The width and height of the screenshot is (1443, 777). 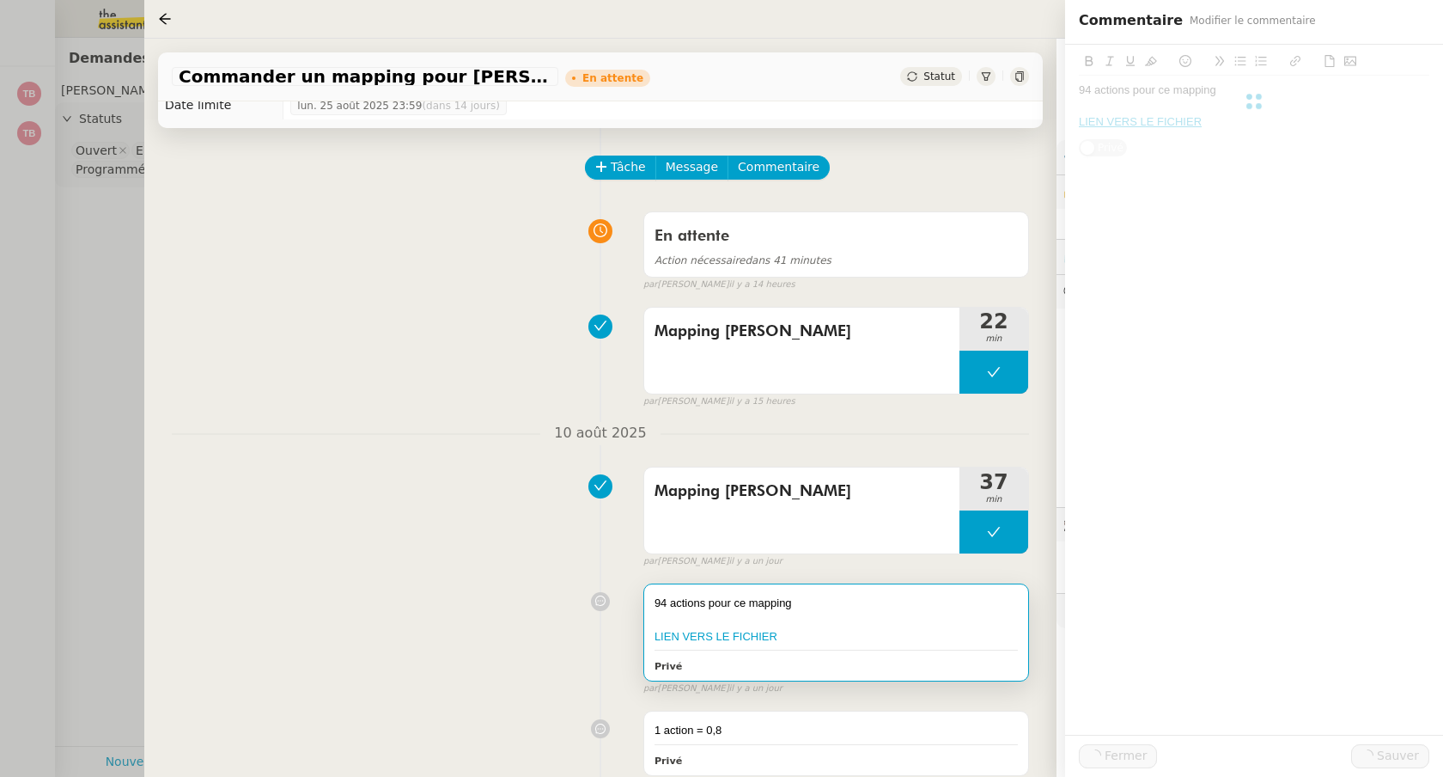 I want to click on div: ⏲️Tâches 140:59, so click(x=1250, y=256).